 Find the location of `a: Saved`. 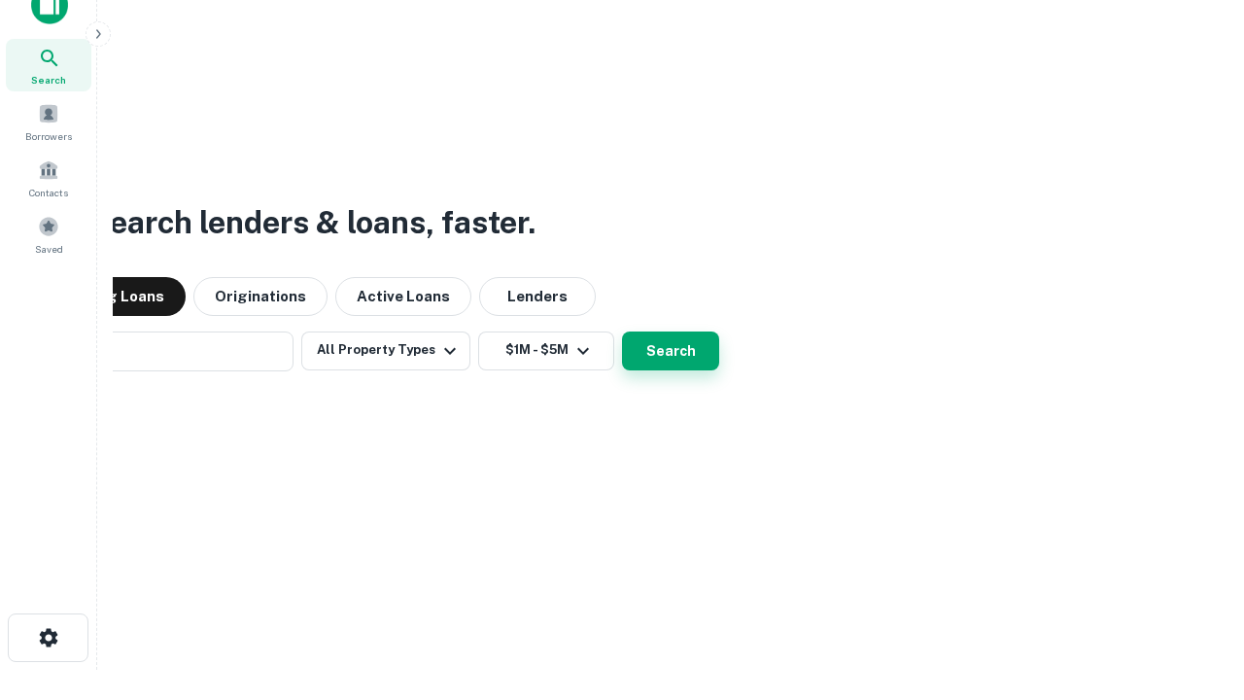

a: Saved is located at coordinates (49, 234).